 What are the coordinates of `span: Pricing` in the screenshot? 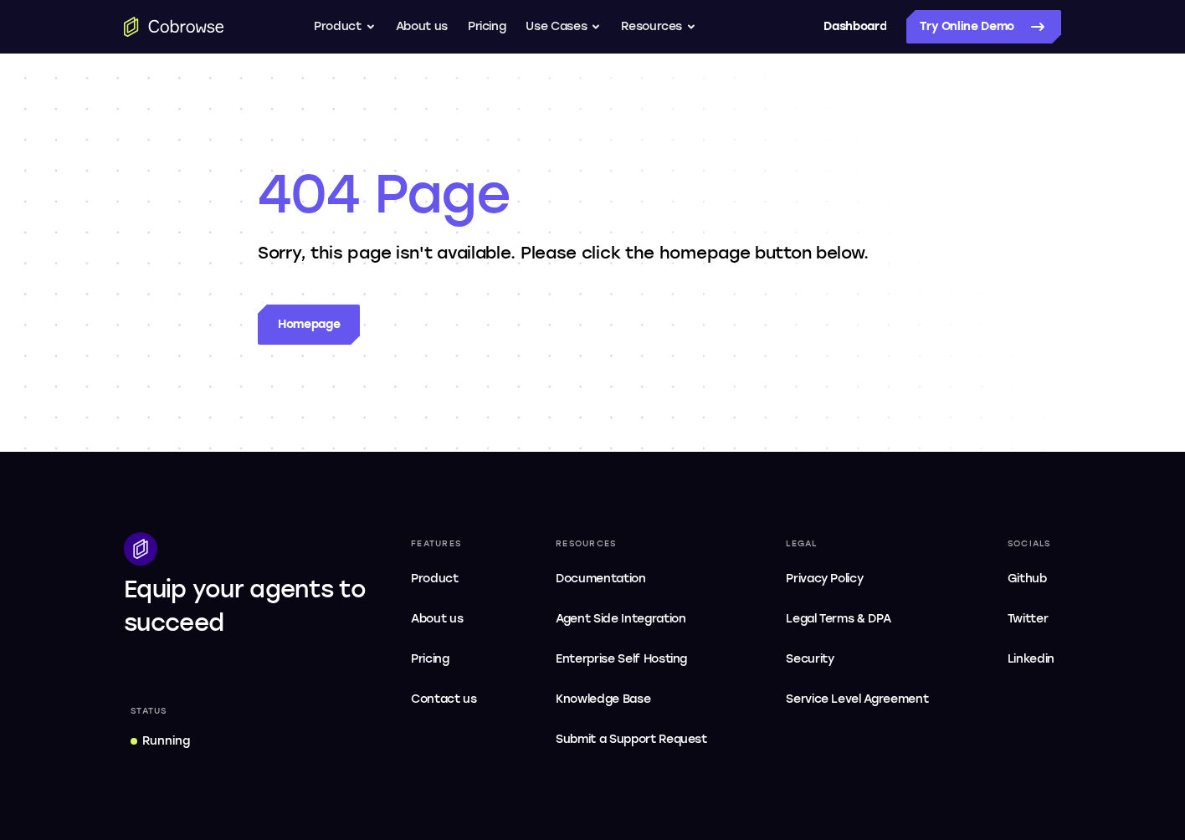 It's located at (430, 659).